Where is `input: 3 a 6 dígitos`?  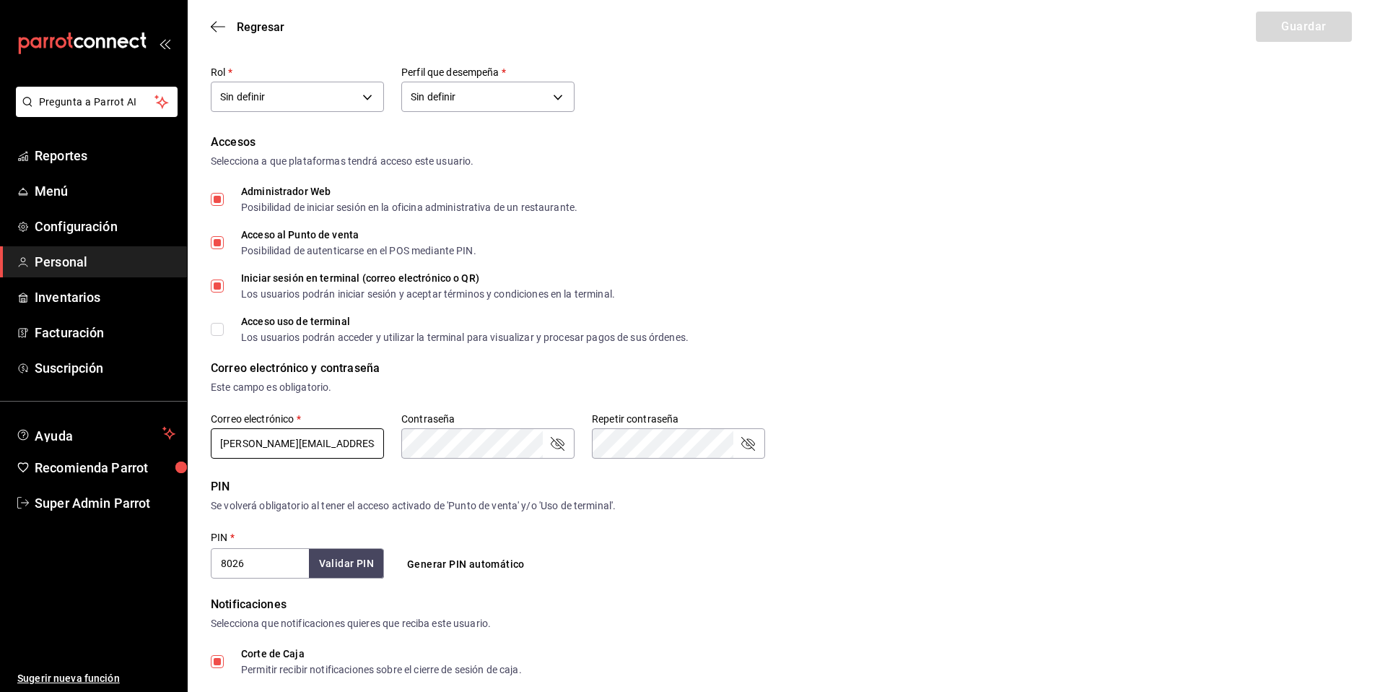 input: 3 a 6 dígitos is located at coordinates (260, 563).